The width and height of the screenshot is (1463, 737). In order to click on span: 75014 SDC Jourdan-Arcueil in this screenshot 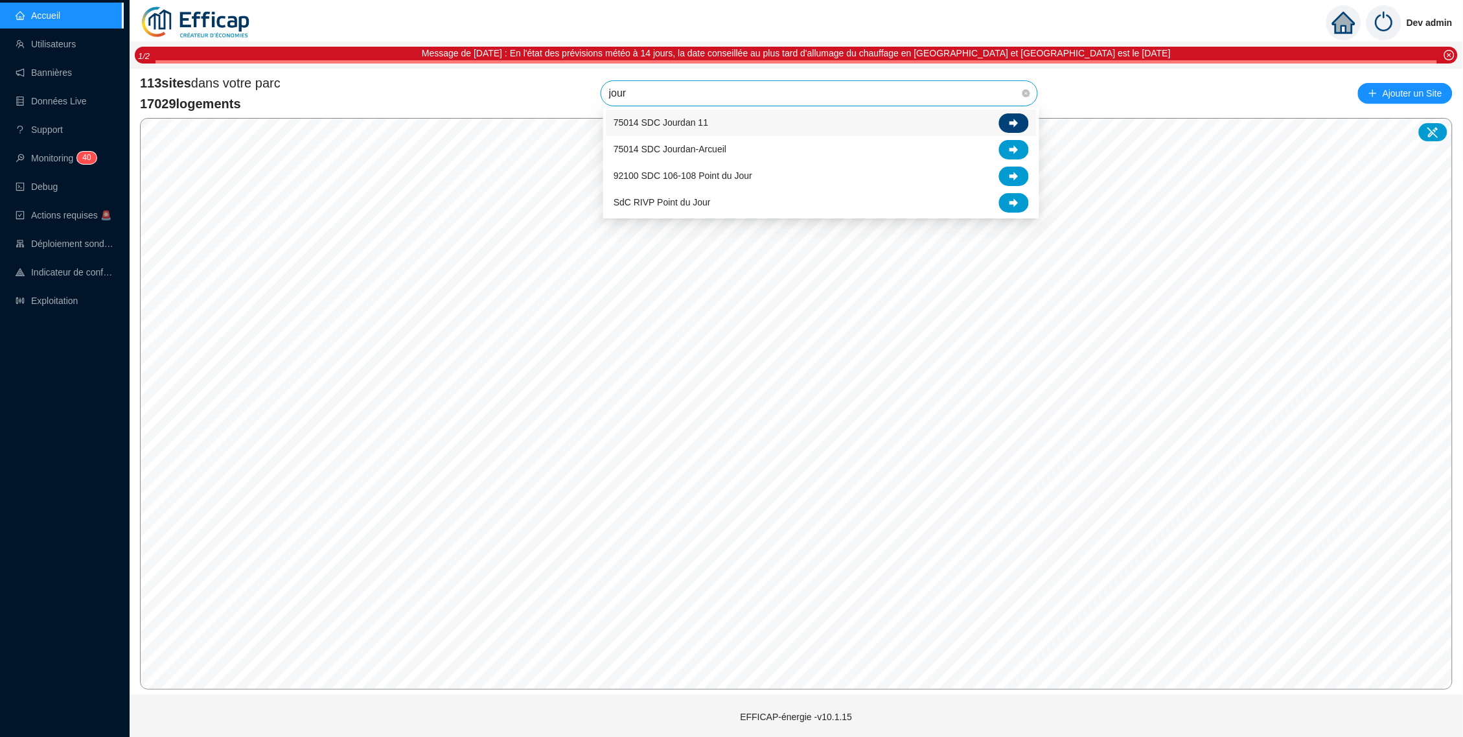, I will do `click(670, 149)`.